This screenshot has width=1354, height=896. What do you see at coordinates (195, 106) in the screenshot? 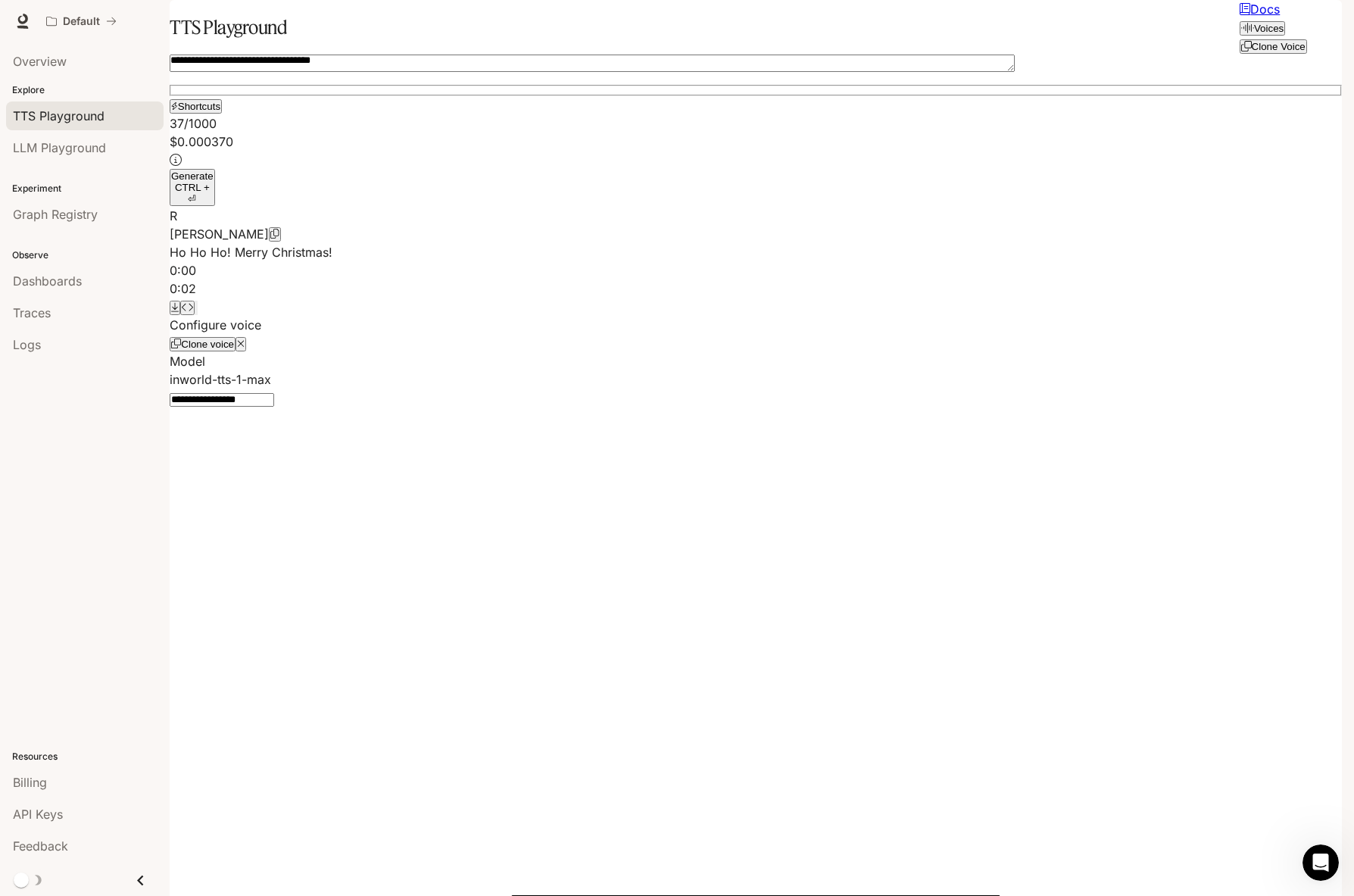
I see `button: Shortcuts` at bounding box center [195, 106].